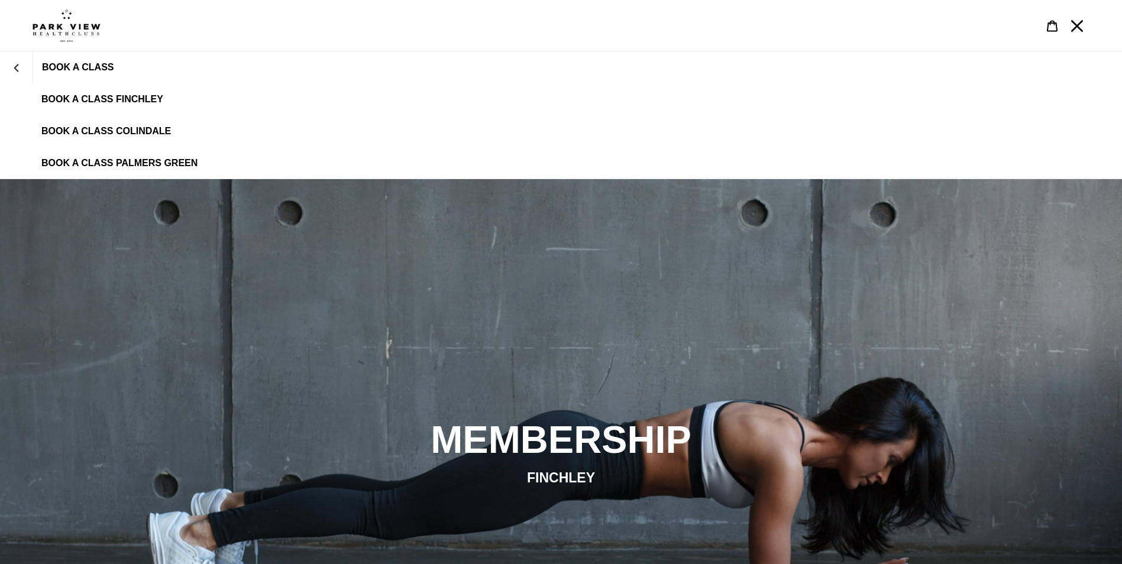 This screenshot has width=1122, height=564. I want to click on span: BOOK A CLASS FINCHLEY, so click(102, 99).